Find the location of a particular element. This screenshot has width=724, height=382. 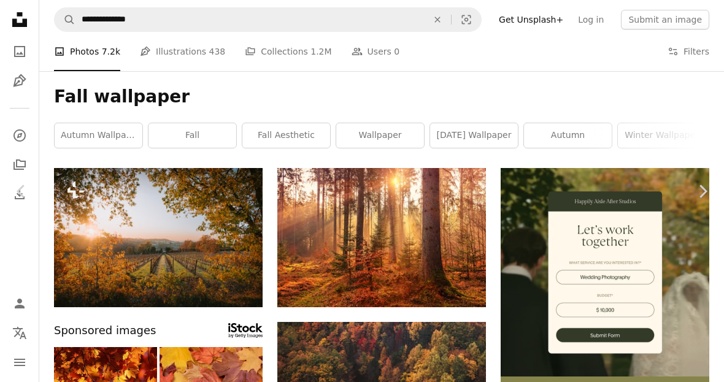

button: Search Unsplash is located at coordinates (65, 20).